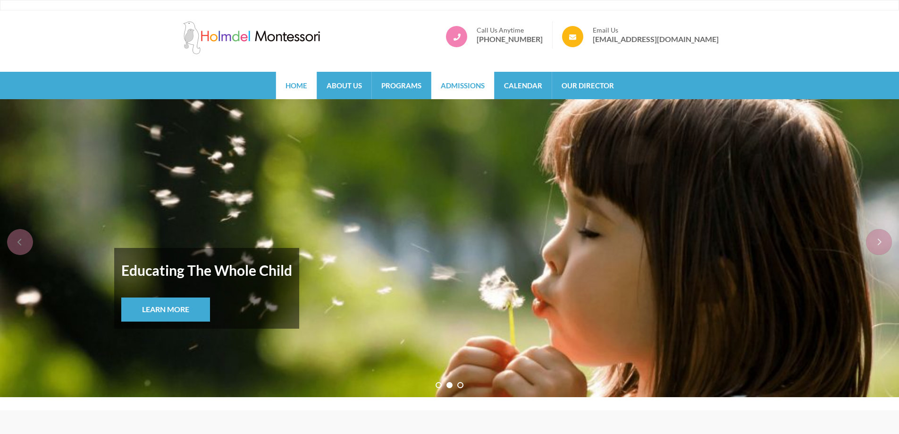 The height and width of the screenshot is (434, 899). What do you see at coordinates (463, 85) in the screenshot?
I see `a: Admissions` at bounding box center [463, 85].